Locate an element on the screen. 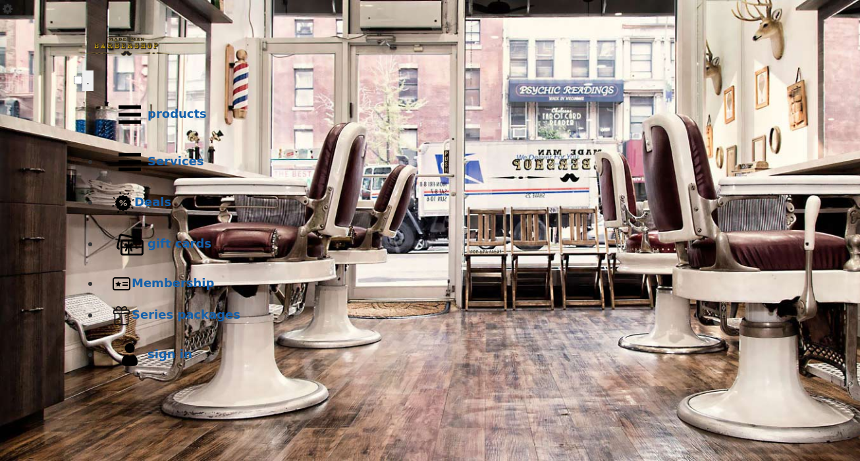 This screenshot has width=860, height=461. input: menu toggle is located at coordinates (78, 80).